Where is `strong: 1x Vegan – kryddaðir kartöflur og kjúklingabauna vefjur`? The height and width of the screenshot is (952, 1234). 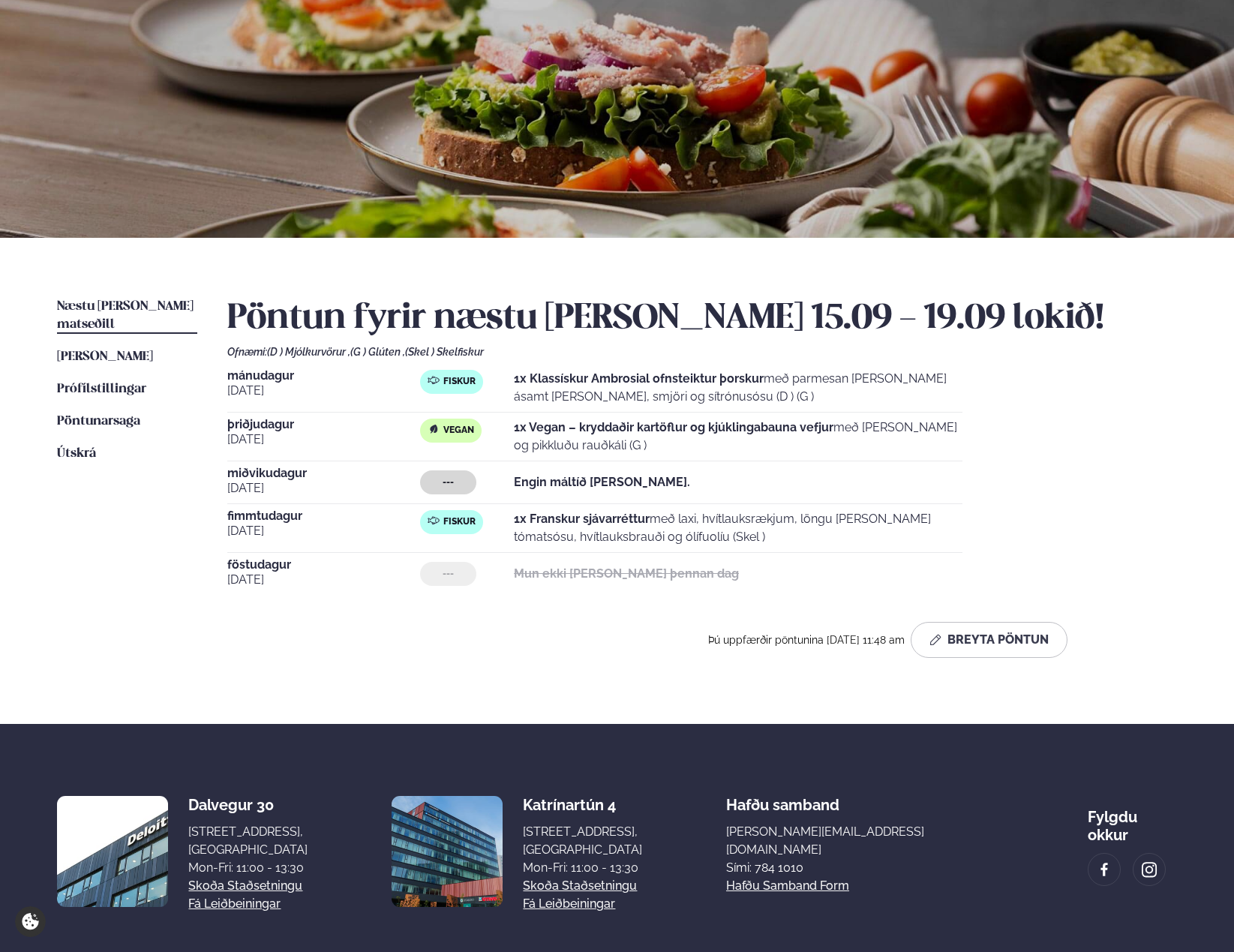
strong: 1x Vegan – kryddaðir kartöflur og kjúklingabauna vefjur is located at coordinates (673, 427).